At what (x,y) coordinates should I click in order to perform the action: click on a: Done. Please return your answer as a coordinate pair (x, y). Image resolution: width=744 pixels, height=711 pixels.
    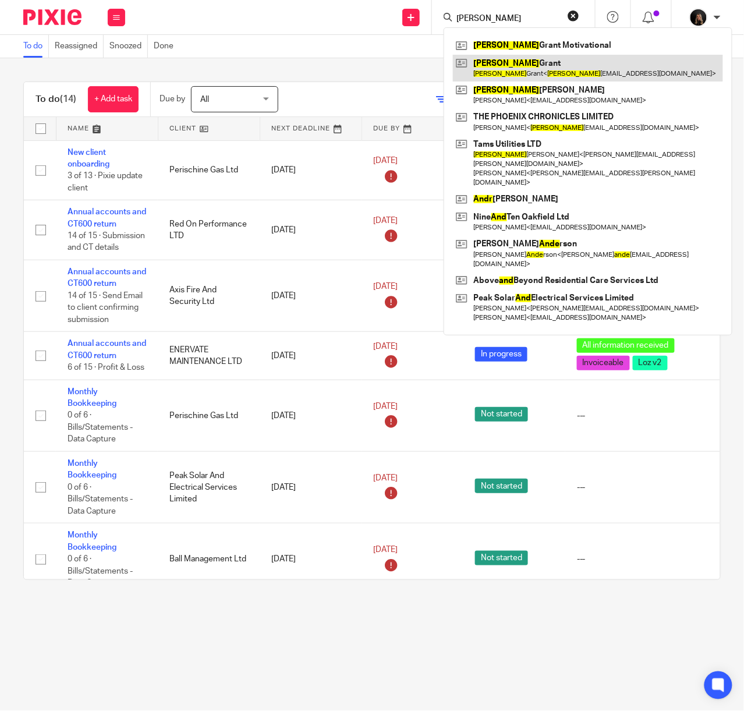
    Looking at the image, I should click on (167, 46).